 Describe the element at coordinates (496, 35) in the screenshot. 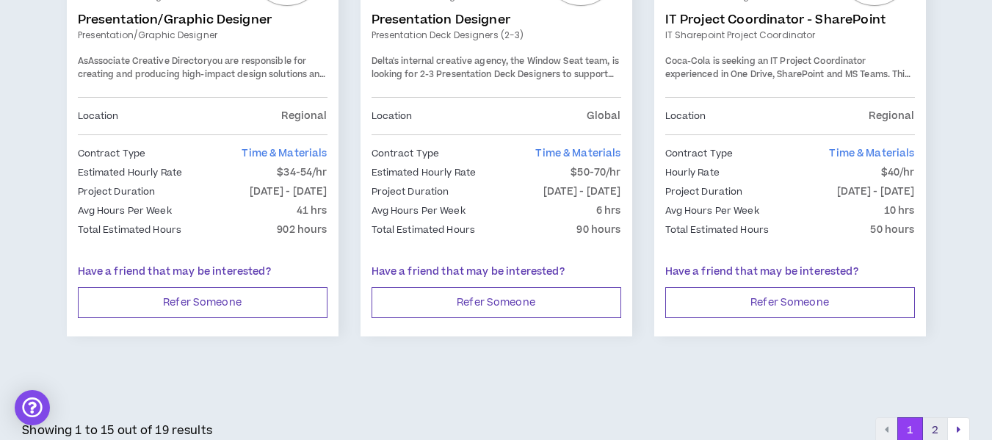

I see `a: Presentation Deck Designers (2-3)` at that location.